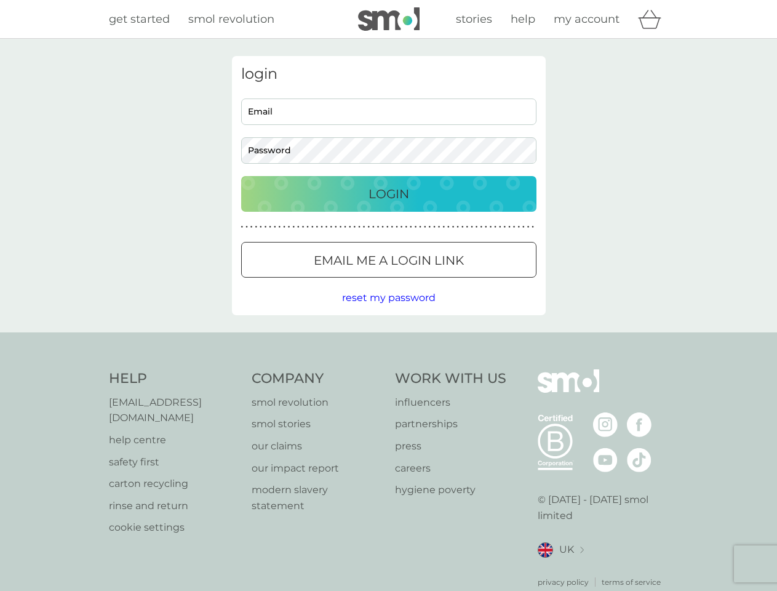 The width and height of the screenshot is (777, 591). I want to click on span: stories, so click(474, 19).